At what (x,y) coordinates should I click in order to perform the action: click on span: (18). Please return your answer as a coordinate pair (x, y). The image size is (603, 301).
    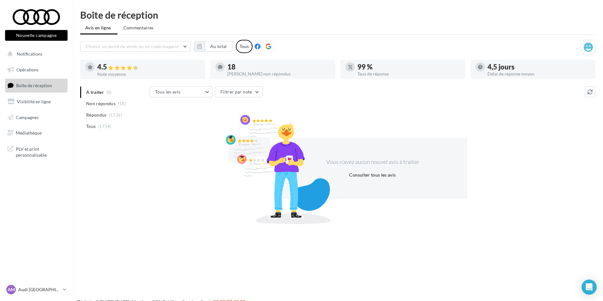
    Looking at the image, I should click on (122, 103).